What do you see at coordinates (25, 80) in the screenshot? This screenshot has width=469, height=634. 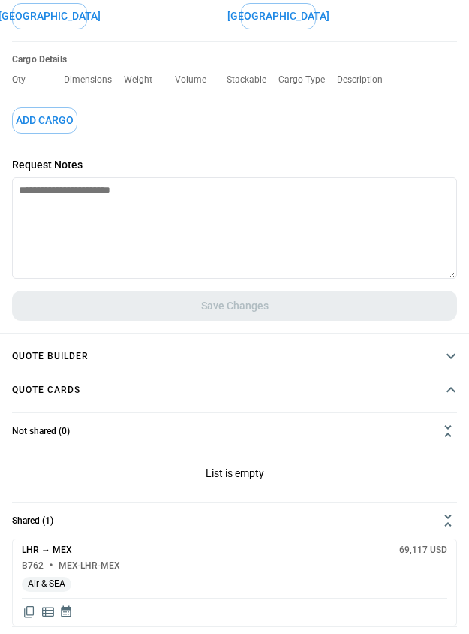 I see `p: Qty` at bounding box center [25, 80].